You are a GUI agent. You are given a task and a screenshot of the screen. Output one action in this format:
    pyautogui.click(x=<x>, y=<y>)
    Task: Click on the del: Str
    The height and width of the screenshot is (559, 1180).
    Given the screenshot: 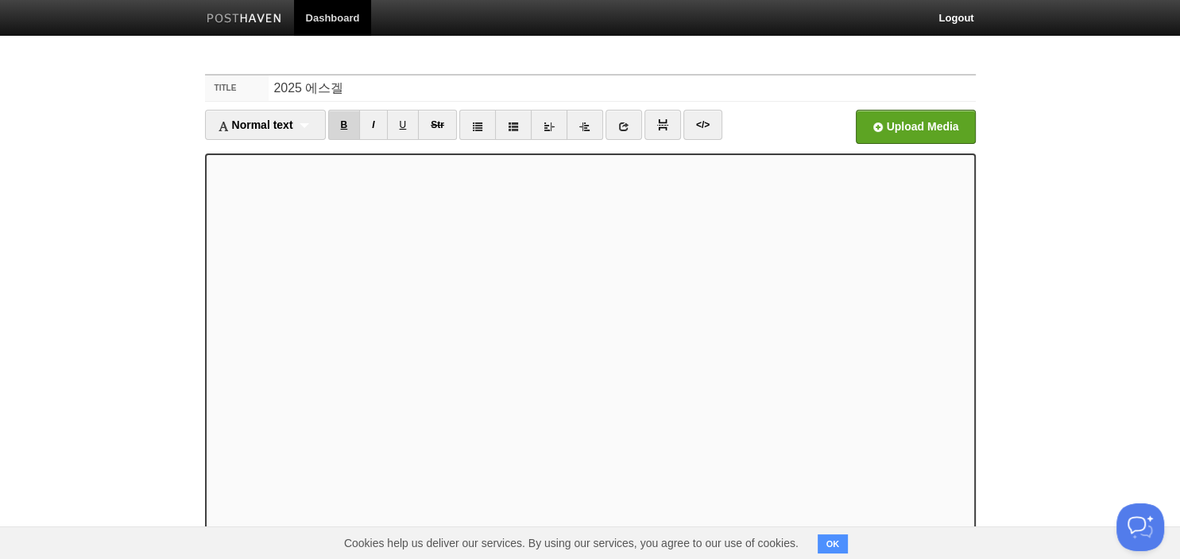 What is the action you would take?
    pyautogui.click(x=437, y=125)
    